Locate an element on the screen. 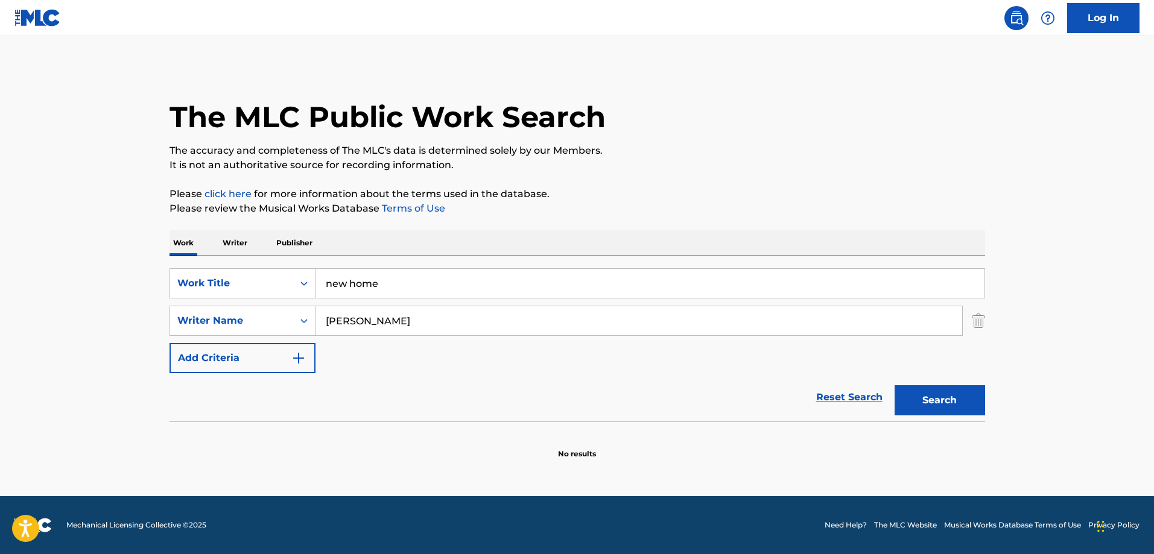 The image size is (1154, 554). p: Work is located at coordinates (183, 243).